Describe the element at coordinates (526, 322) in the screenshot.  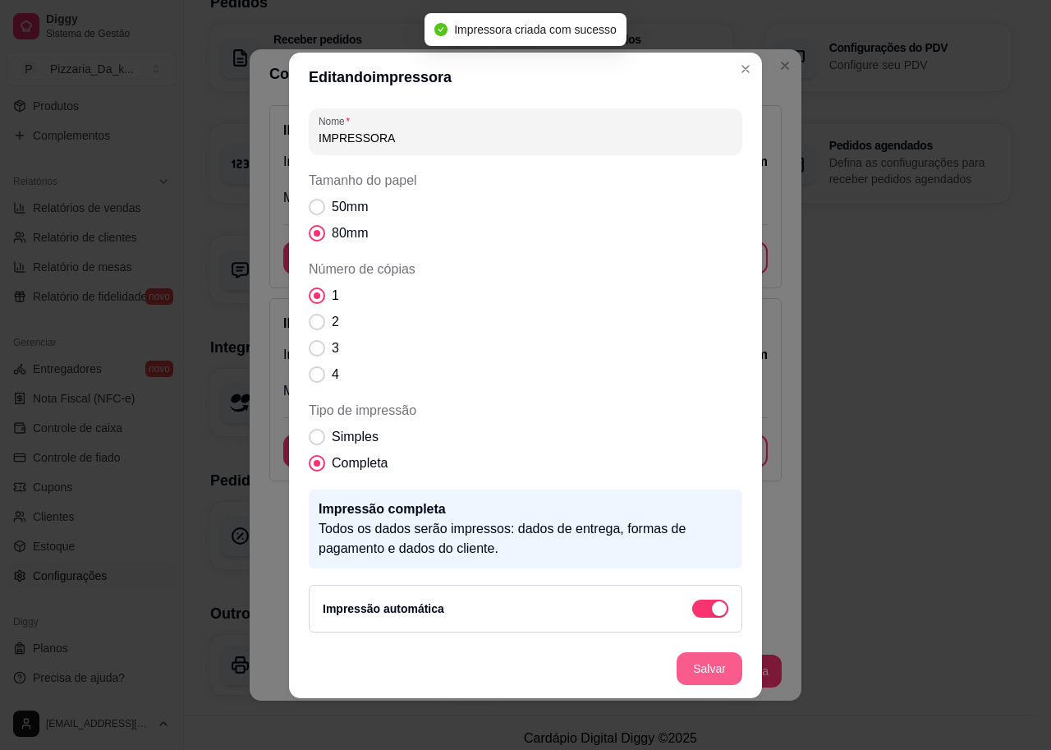
I see `div: Número de cópias` at that location.